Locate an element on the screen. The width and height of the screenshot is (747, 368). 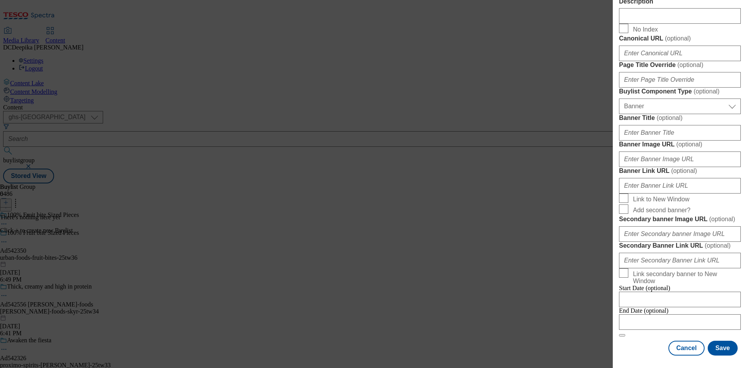
label: Secondary banner Image URL is located at coordinates (680, 219).